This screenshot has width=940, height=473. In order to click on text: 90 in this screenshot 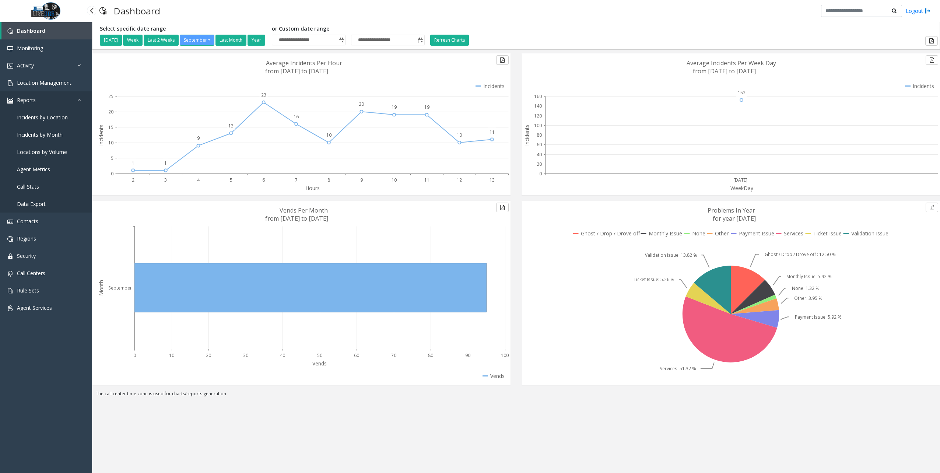, I will do `click(468, 355)`.